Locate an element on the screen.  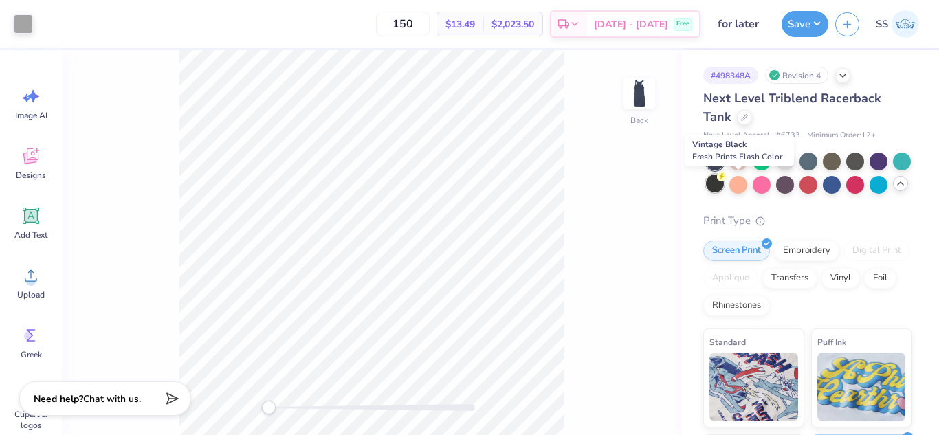
div: Transfers is located at coordinates (790, 278).